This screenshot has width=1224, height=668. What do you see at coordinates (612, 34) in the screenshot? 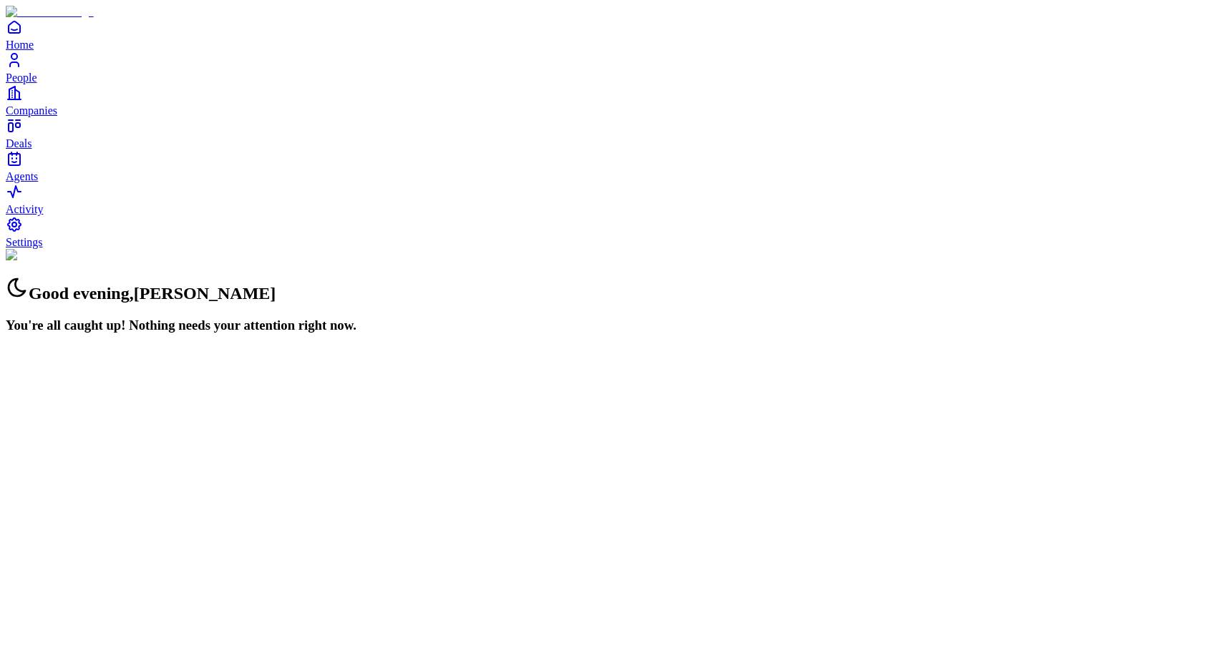
I see `a: Home` at bounding box center [612, 34].